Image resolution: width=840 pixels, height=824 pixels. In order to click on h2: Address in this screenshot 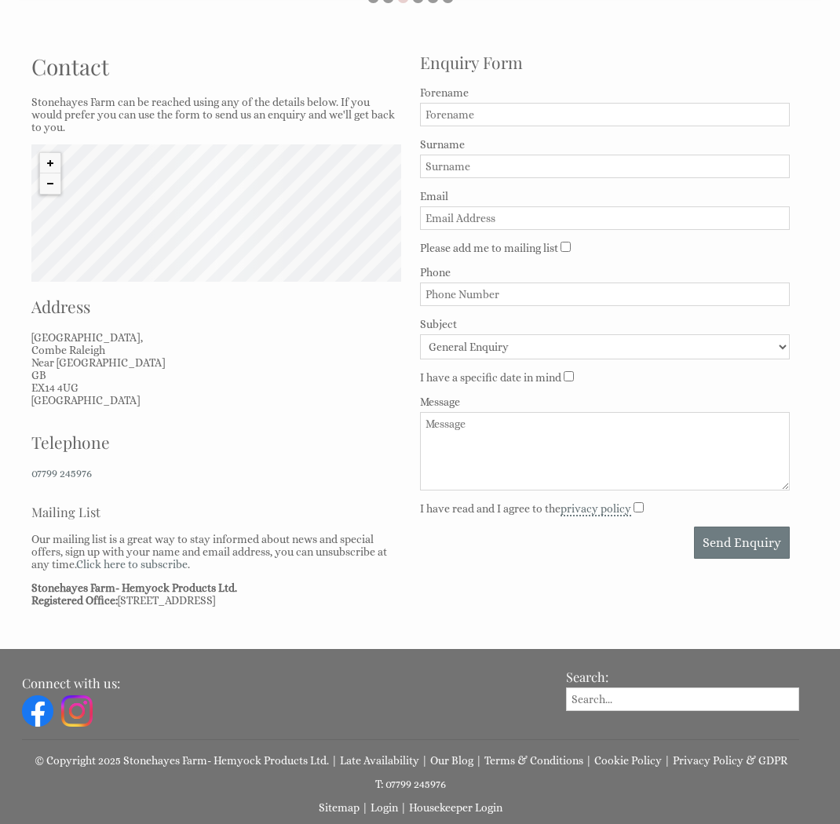, I will do `click(216, 306)`.